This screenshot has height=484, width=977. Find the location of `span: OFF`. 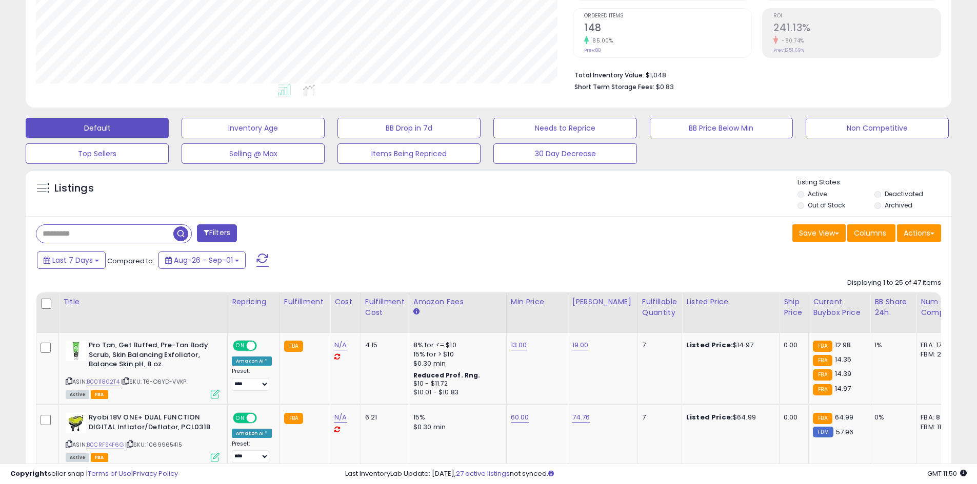

span: OFF is located at coordinates (263, 346).